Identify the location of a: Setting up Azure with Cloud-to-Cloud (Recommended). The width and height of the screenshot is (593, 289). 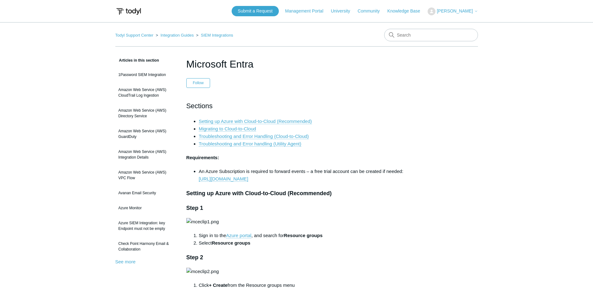
(256, 121).